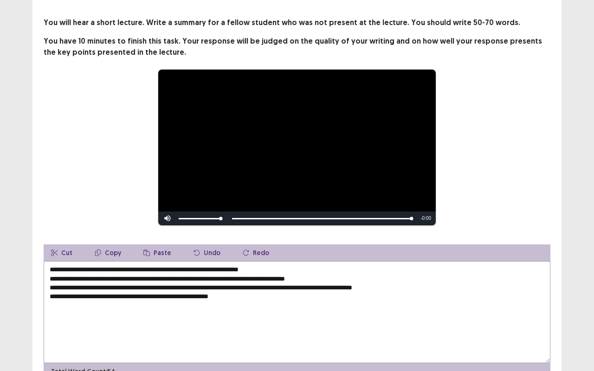 Image resolution: width=594 pixels, height=371 pixels. I want to click on div: Volume Level, so click(200, 219).